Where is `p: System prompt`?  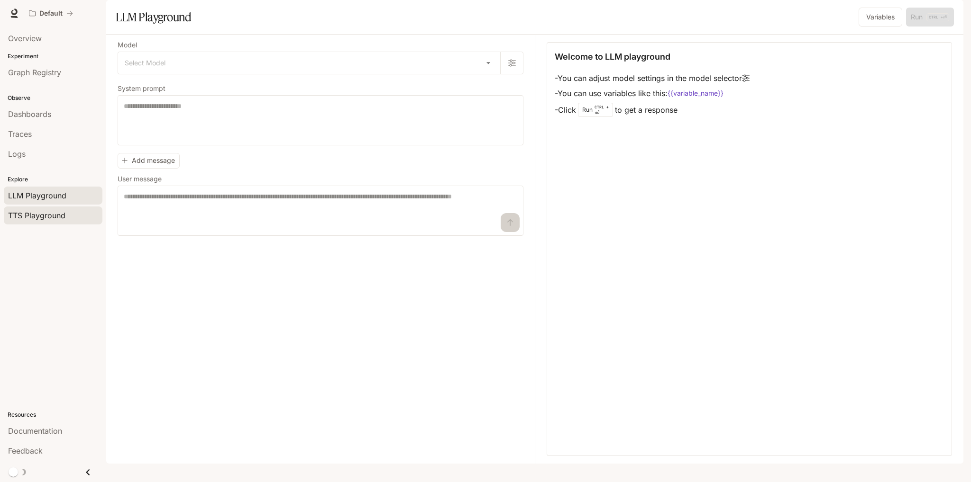 p: System prompt is located at coordinates (141, 89).